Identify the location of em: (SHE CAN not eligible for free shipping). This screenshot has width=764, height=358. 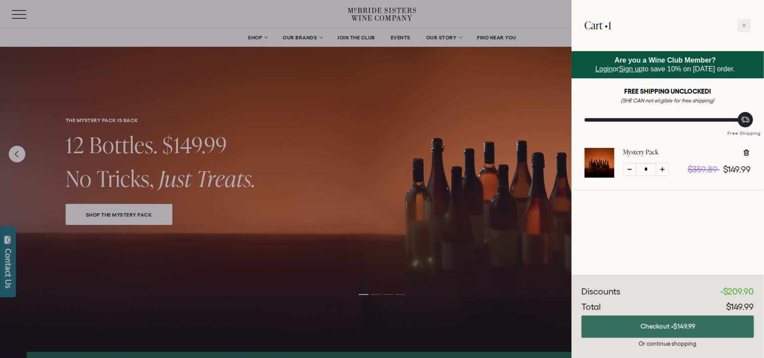
(668, 100).